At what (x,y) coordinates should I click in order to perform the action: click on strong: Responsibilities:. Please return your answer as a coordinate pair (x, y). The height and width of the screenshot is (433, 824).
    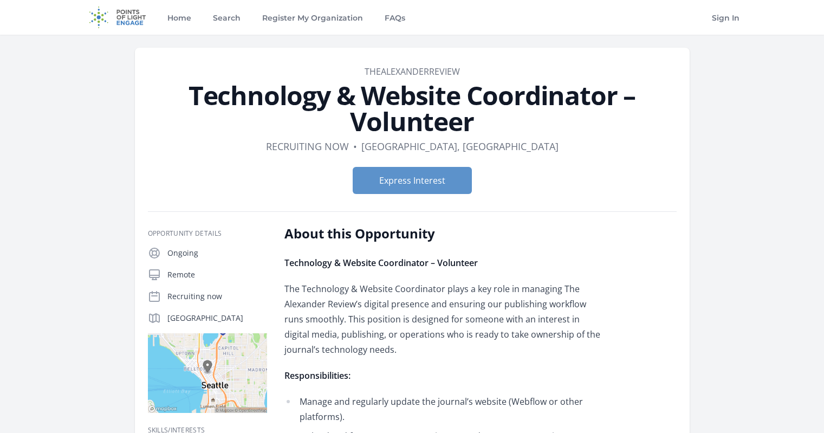
    Looking at the image, I should click on (317, 375).